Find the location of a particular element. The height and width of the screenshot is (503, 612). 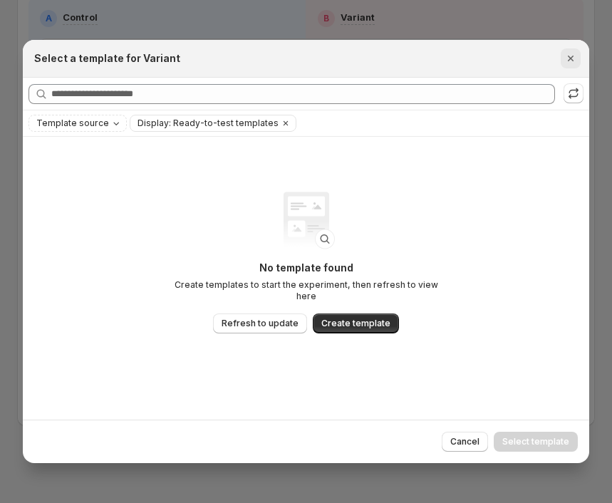

button: Clear is located at coordinates (286, 123).